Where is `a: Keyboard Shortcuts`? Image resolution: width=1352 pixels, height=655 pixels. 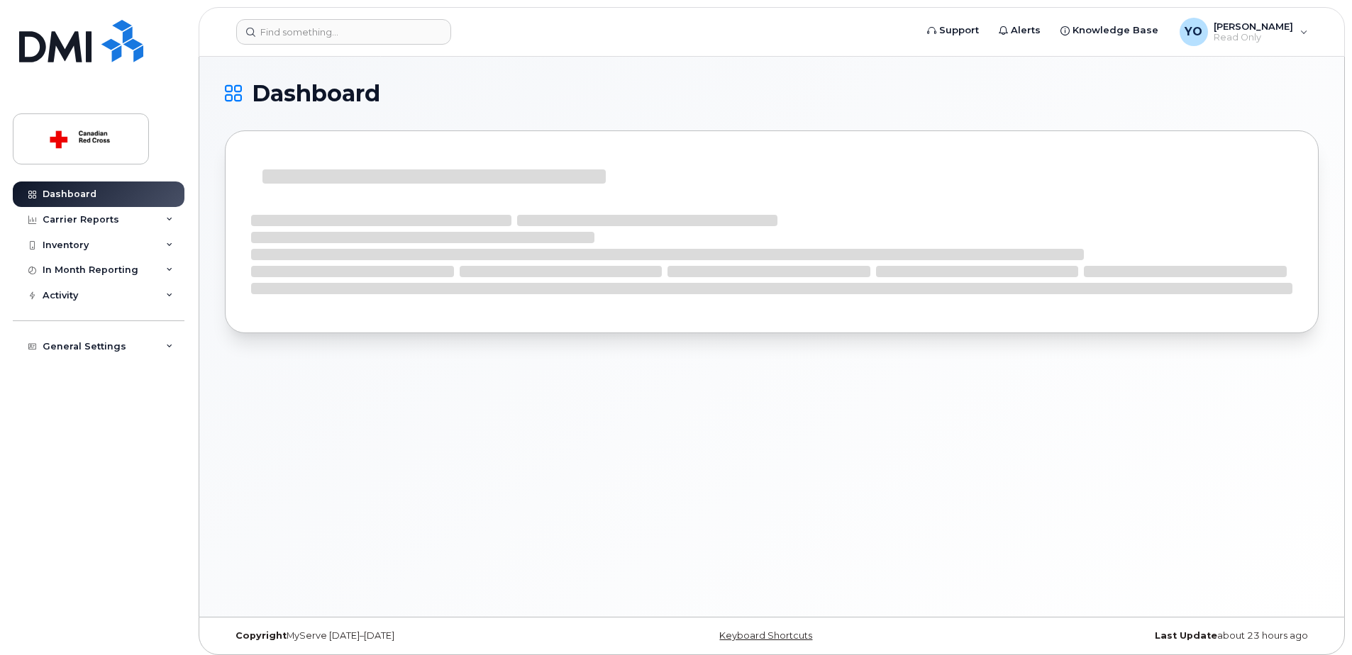 a: Keyboard Shortcuts is located at coordinates (765, 635).